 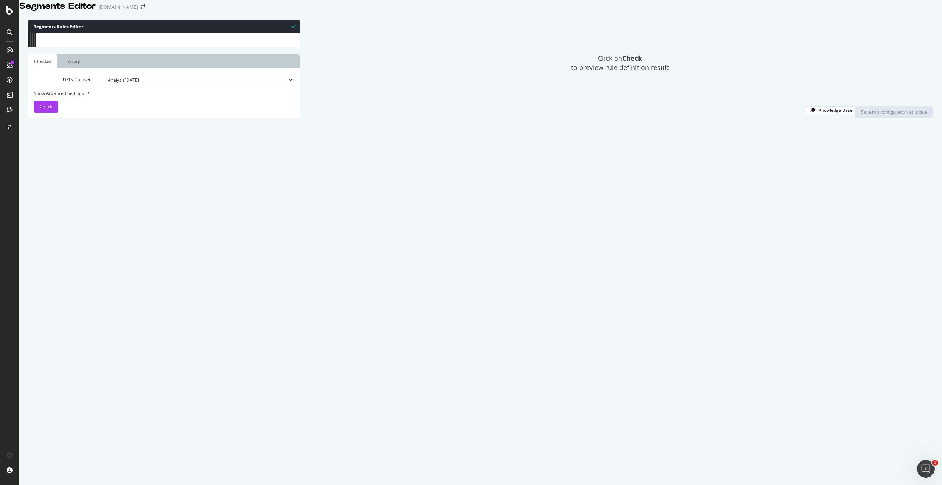 What do you see at coordinates (143, 7) in the screenshot?
I see `div: arrow-right-arrow-left` at bounding box center [143, 7].